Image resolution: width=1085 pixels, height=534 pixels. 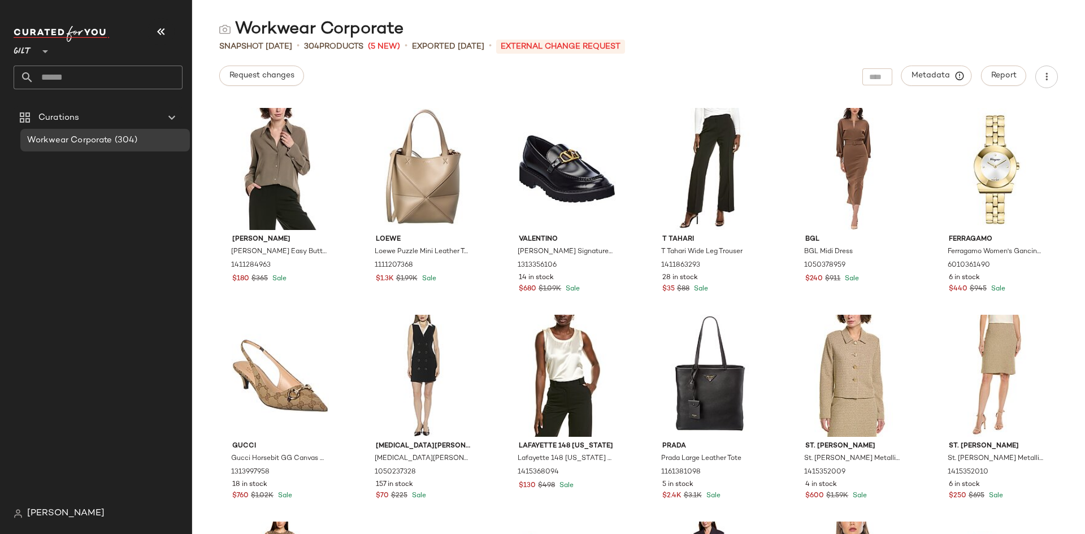 I want to click on span: $1.99K, so click(x=407, y=279).